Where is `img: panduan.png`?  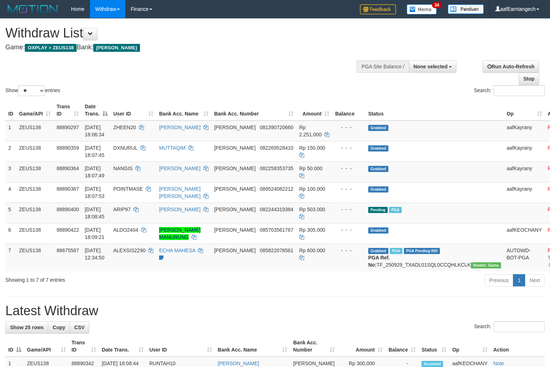 img: panduan.png is located at coordinates (465, 9).